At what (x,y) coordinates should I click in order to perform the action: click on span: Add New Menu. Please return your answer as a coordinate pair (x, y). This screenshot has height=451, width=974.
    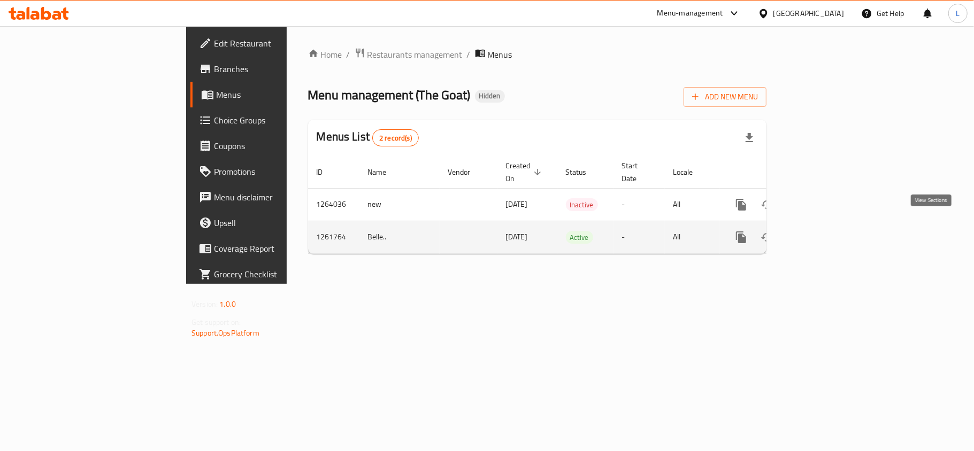
    Looking at the image, I should click on (725, 97).